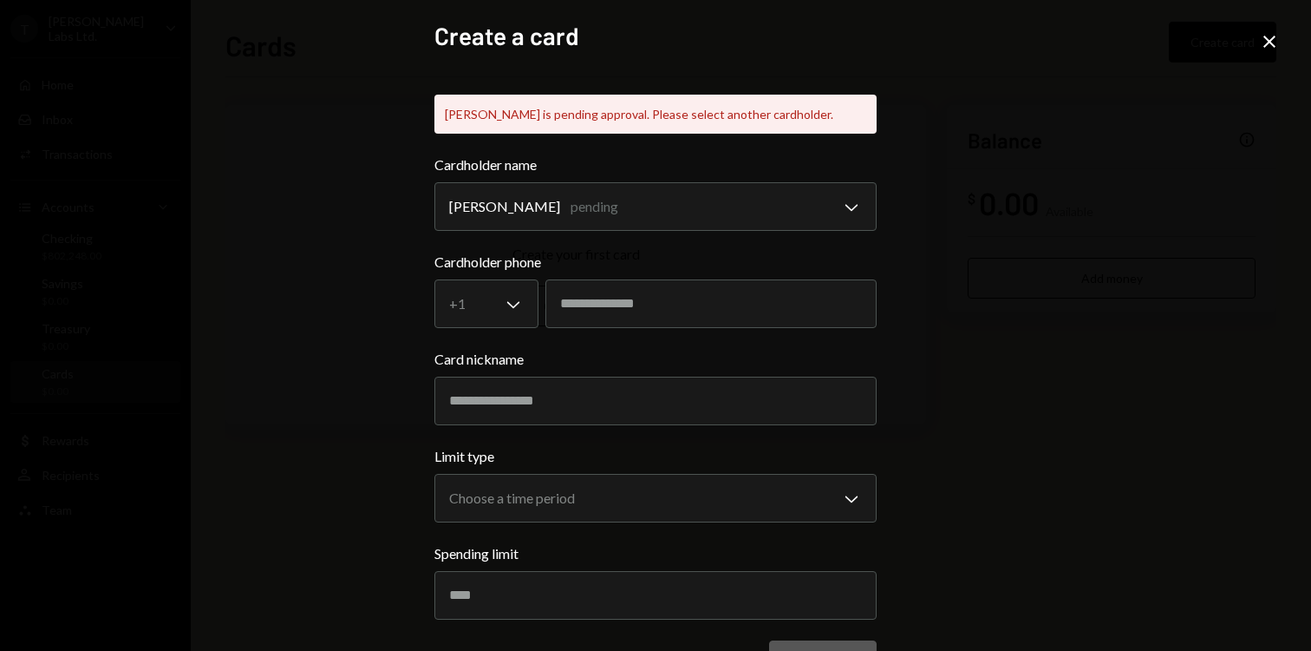 This screenshot has width=1311, height=651. Describe the element at coordinates (656, 456) in the screenshot. I see `label: Limit type` at that location.